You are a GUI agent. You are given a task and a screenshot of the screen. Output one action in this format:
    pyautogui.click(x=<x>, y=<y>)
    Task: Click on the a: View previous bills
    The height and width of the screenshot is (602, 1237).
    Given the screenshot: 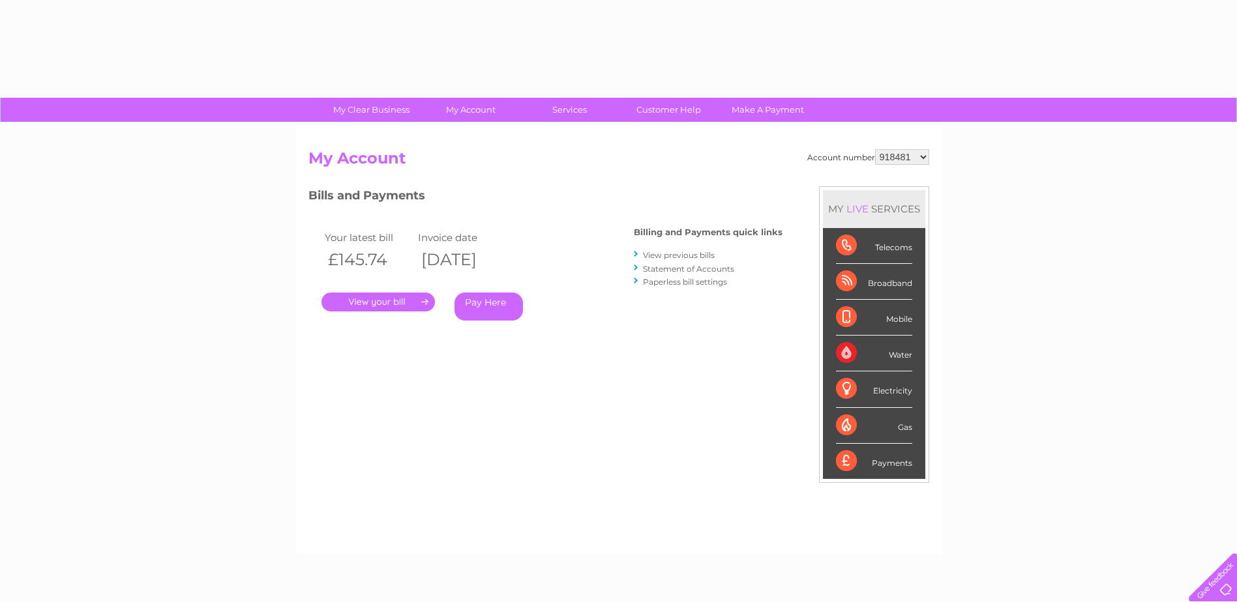 What is the action you would take?
    pyautogui.click(x=679, y=255)
    